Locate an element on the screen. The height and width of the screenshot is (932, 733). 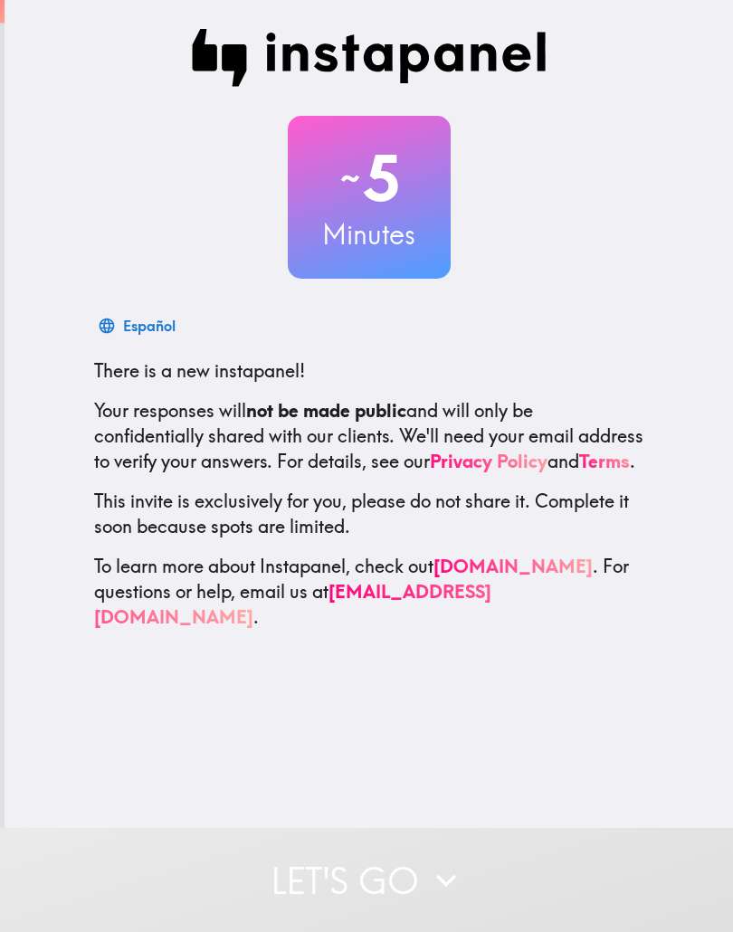
p: To learn more about Instapanel, check out . For questions or help, email us at . is located at coordinates (369, 592).